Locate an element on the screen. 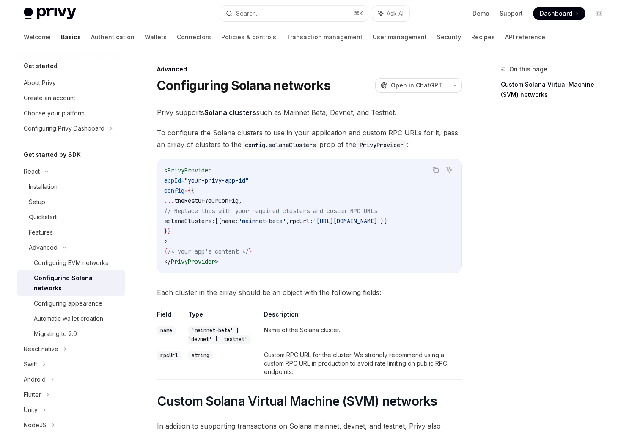 The width and height of the screenshot is (629, 434). span: Dashboard is located at coordinates (556, 14).